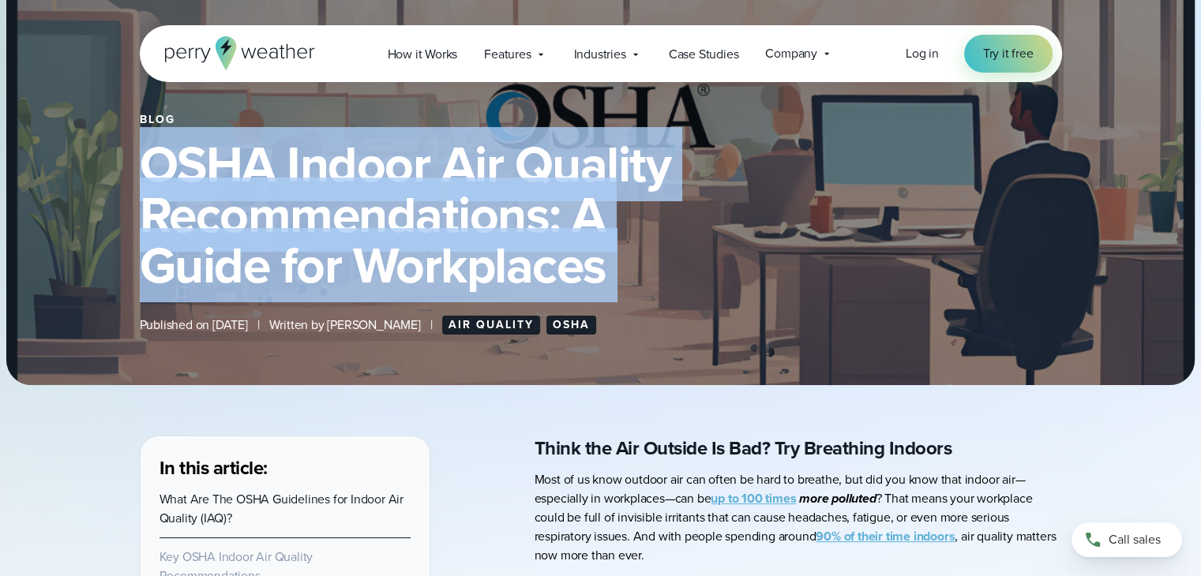  What do you see at coordinates (703, 54) in the screenshot?
I see `a: Case Studies` at bounding box center [703, 54].